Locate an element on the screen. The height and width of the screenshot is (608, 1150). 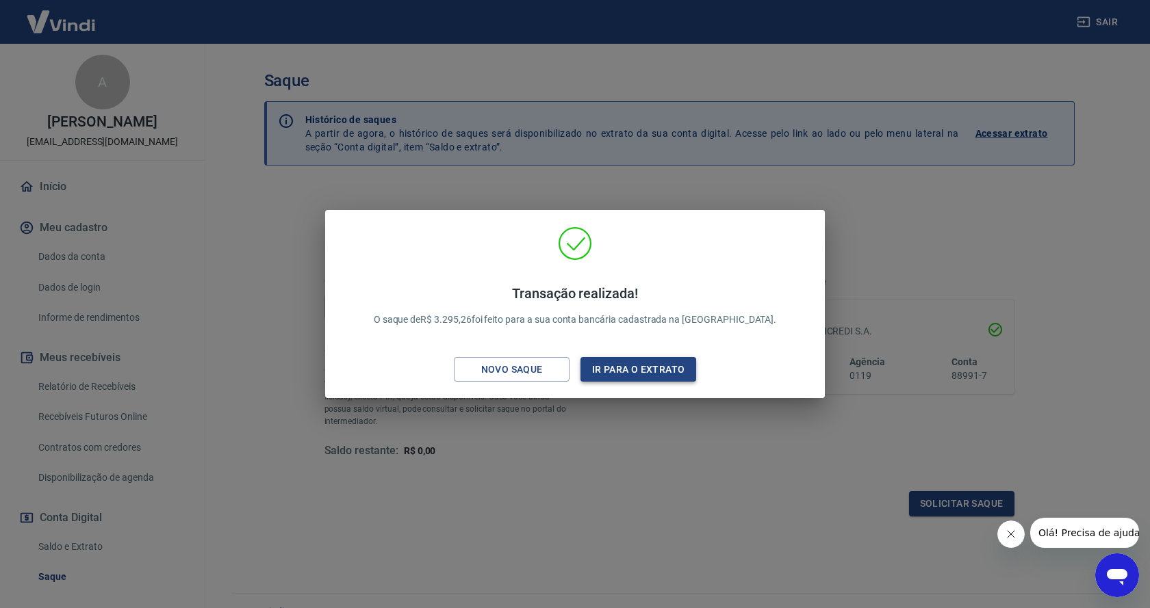
div: Novo saque is located at coordinates (512, 370).